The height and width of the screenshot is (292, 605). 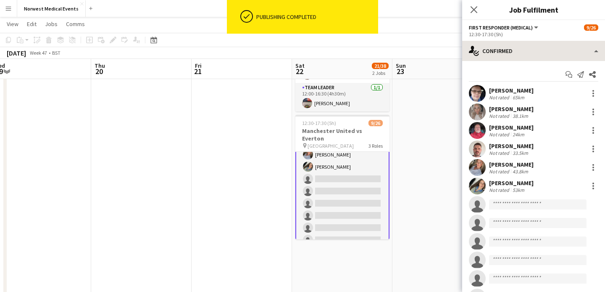 I want to click on span: Jobs, so click(x=51, y=24).